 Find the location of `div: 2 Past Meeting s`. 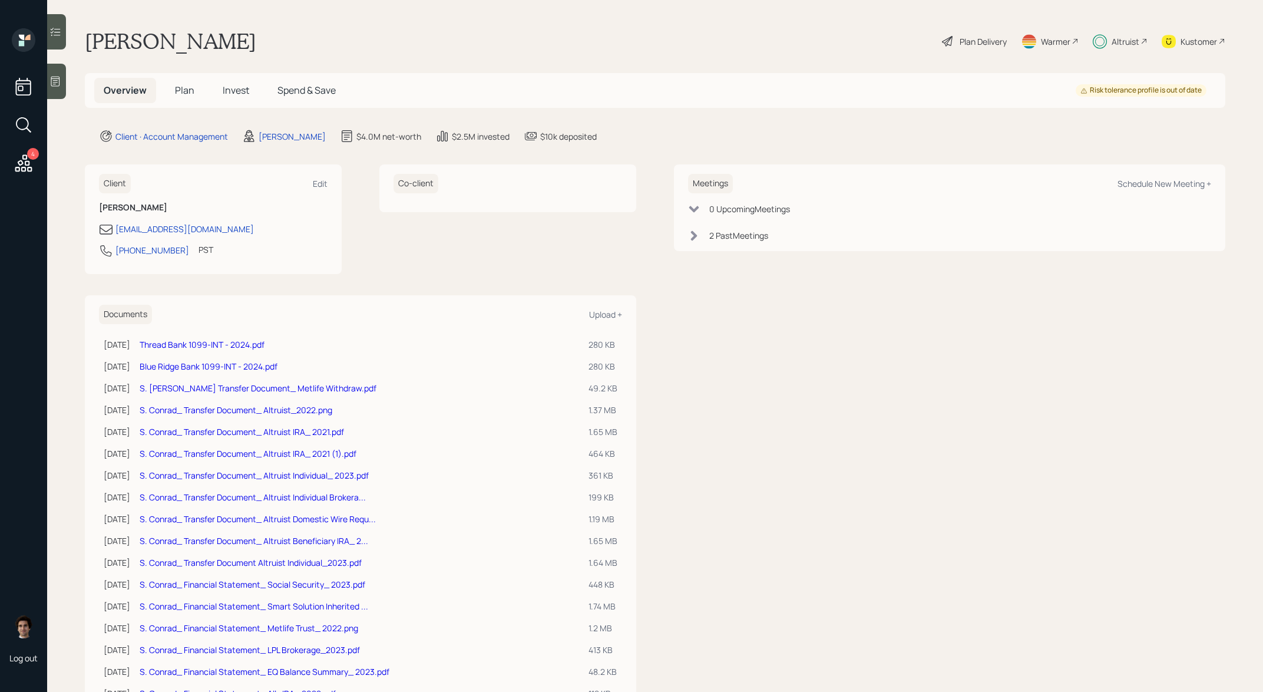

div: 2 Past Meeting s is located at coordinates (739, 235).